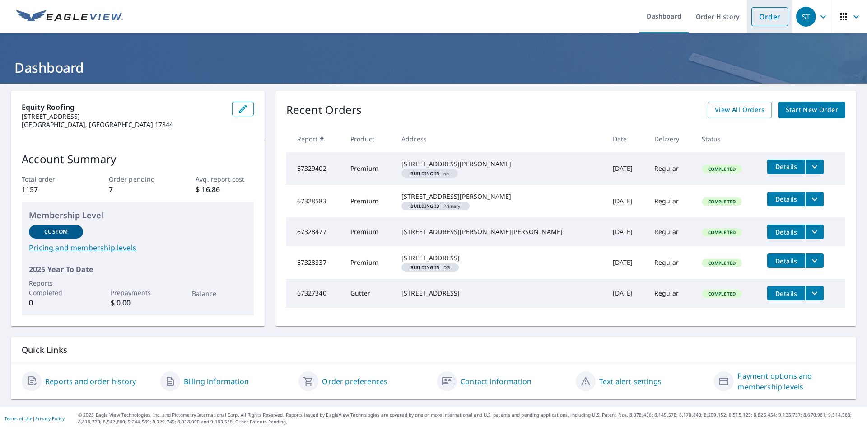 The height and width of the screenshot is (427, 867). Describe the element at coordinates (435, 206) in the screenshot. I see `span: Primary` at that location.